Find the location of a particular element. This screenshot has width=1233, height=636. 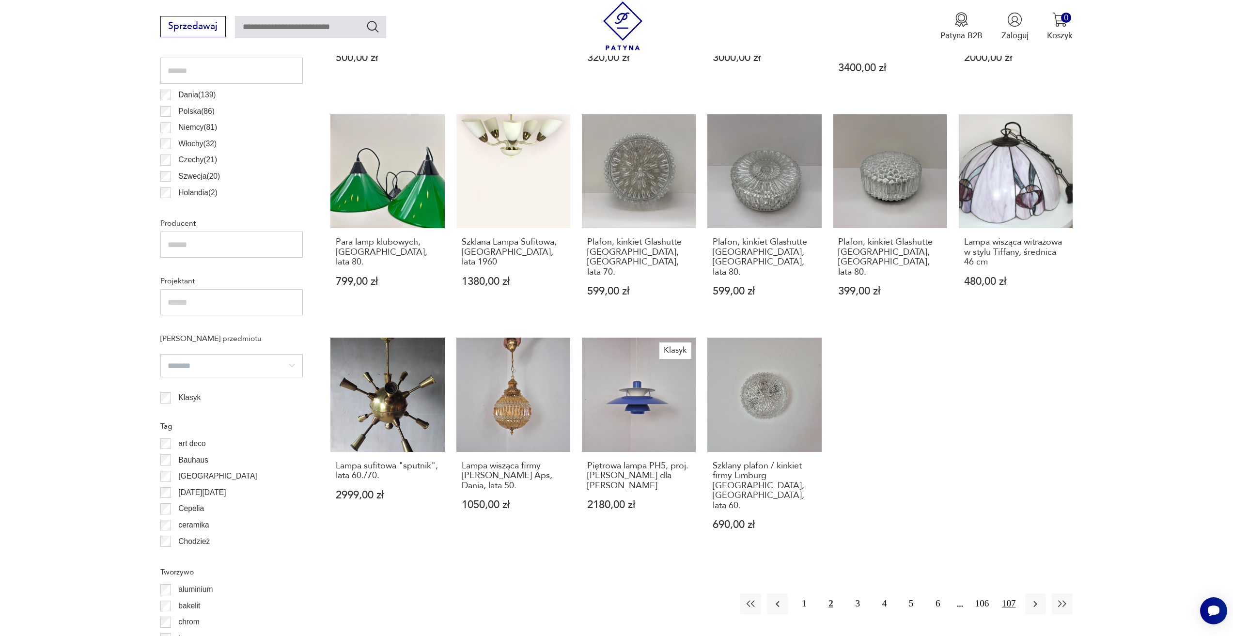

p: chrom is located at coordinates (188, 622).